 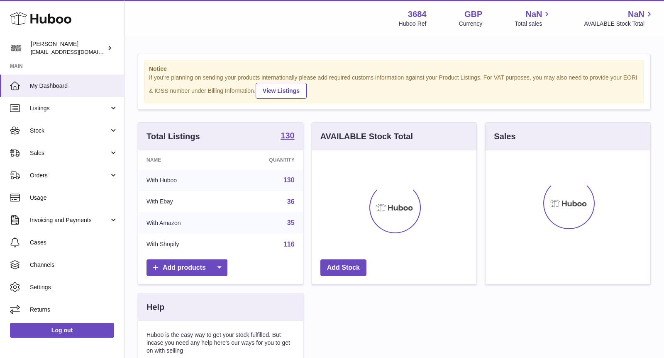 What do you see at coordinates (183, 160) in the screenshot?
I see `th: Name` at bounding box center [183, 160].